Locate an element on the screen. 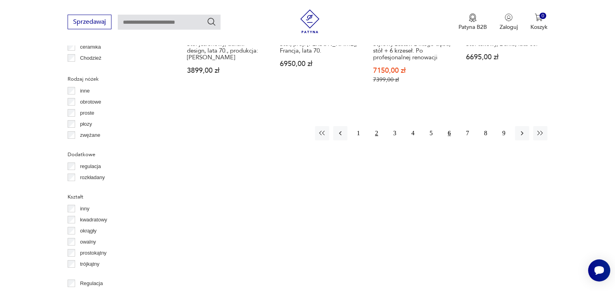 The width and height of the screenshot is (615, 291). p: kwadratowy is located at coordinates (93, 220).